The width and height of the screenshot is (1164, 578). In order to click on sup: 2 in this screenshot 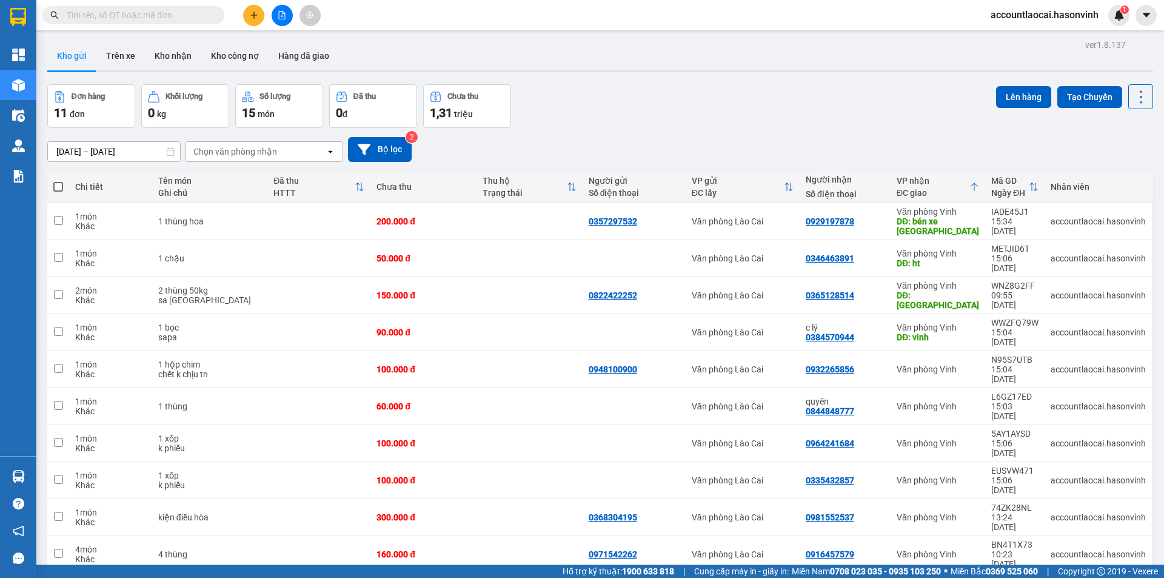, I will do `click(412, 137)`.